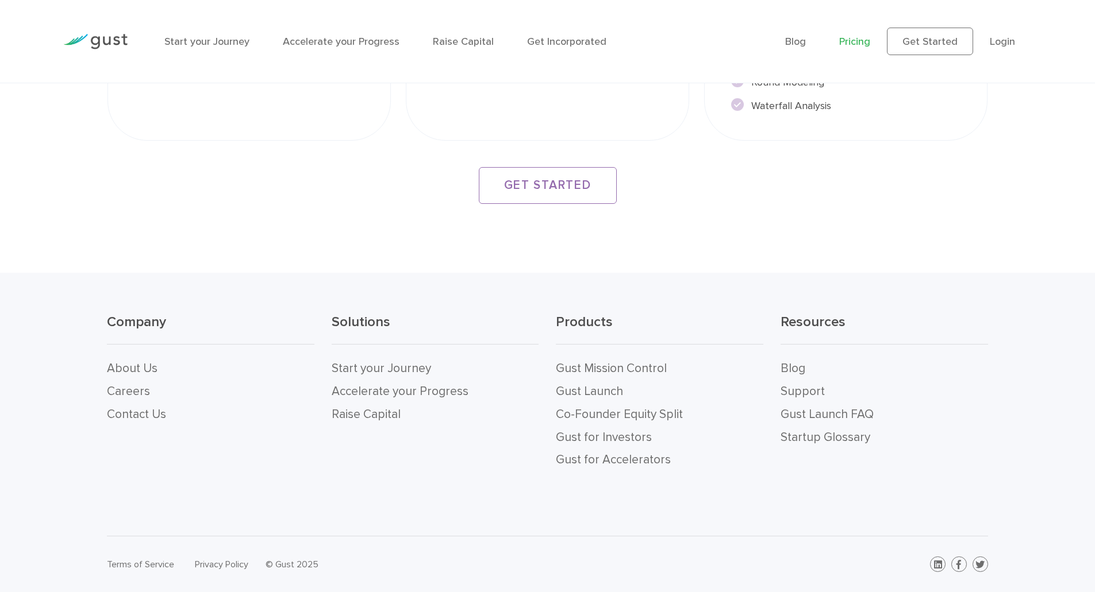 The width and height of the screenshot is (1095, 592). Describe the element at coordinates (613, 460) in the screenshot. I see `a: Gust for Accelerators` at that location.